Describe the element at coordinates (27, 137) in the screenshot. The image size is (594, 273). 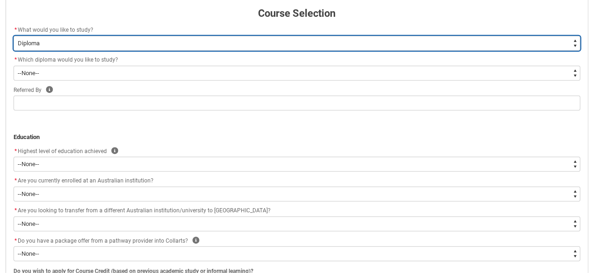
I see `strong: Education` at that location.